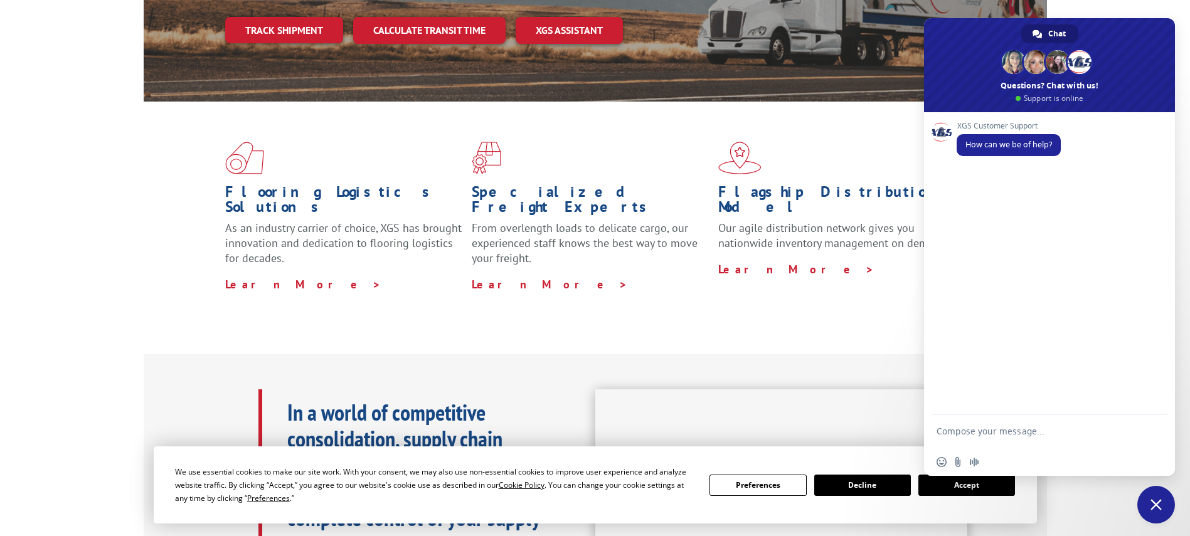 Image resolution: width=1190 pixels, height=536 pixels. What do you see at coordinates (268, 498) in the screenshot?
I see `span: Preferences` at bounding box center [268, 498].